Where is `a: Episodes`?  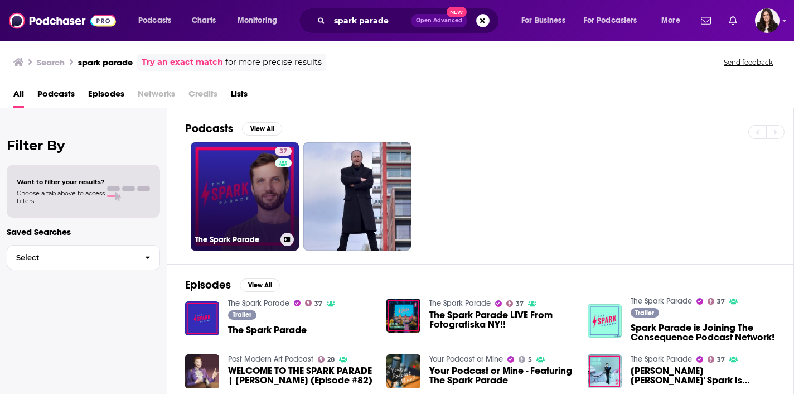
a: Episodes is located at coordinates (106, 96).